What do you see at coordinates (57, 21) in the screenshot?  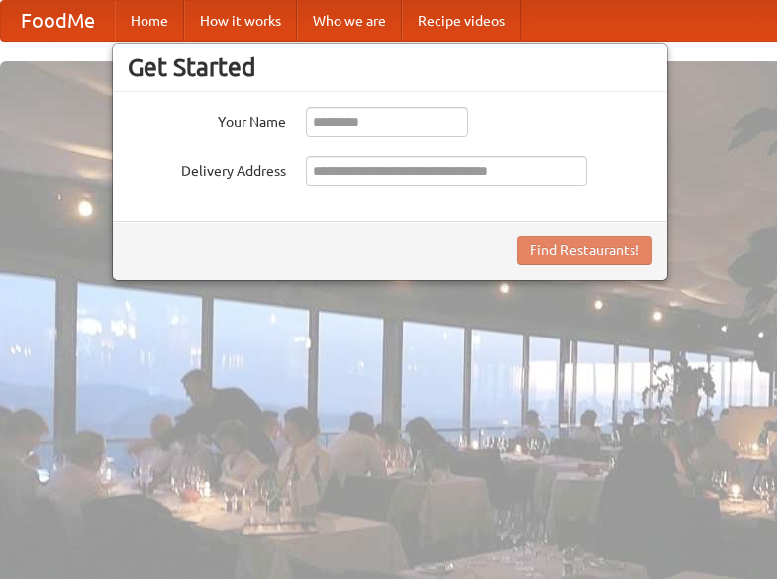 I see `a: FoodMe` at bounding box center [57, 21].